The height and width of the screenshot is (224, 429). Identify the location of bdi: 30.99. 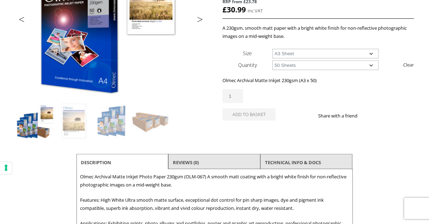
(234, 10).